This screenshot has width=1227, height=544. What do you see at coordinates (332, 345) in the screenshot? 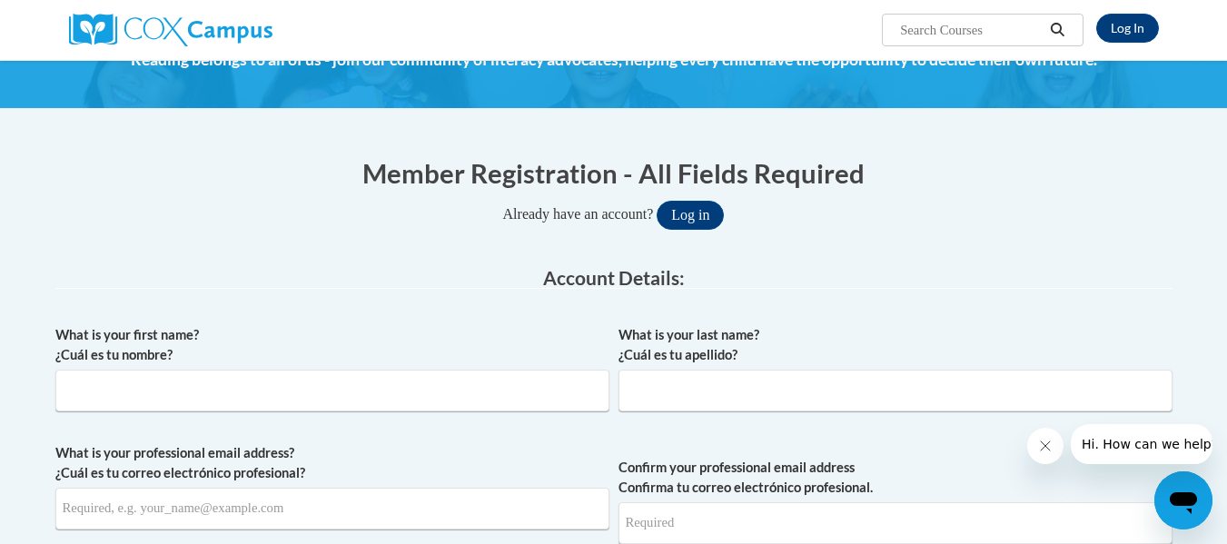
I see `label: What is your first name? ¿Cuál es tu nombre?` at bounding box center [332, 345].